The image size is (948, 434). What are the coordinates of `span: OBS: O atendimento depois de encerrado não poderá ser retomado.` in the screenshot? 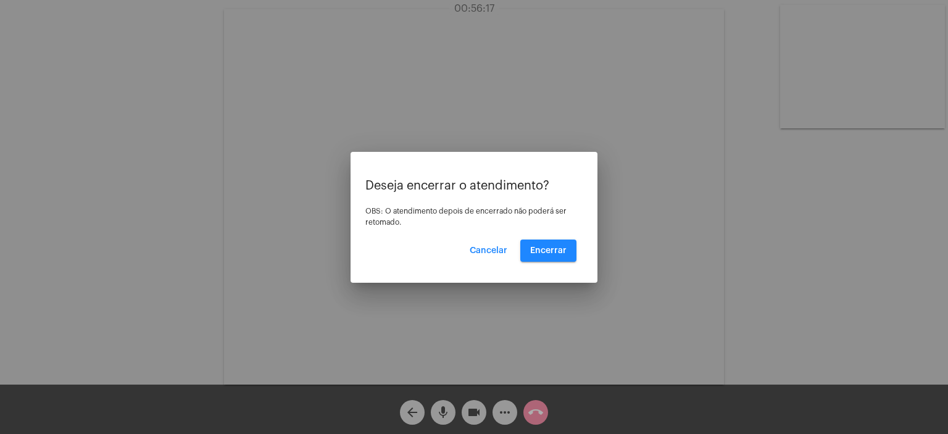 It's located at (466, 217).